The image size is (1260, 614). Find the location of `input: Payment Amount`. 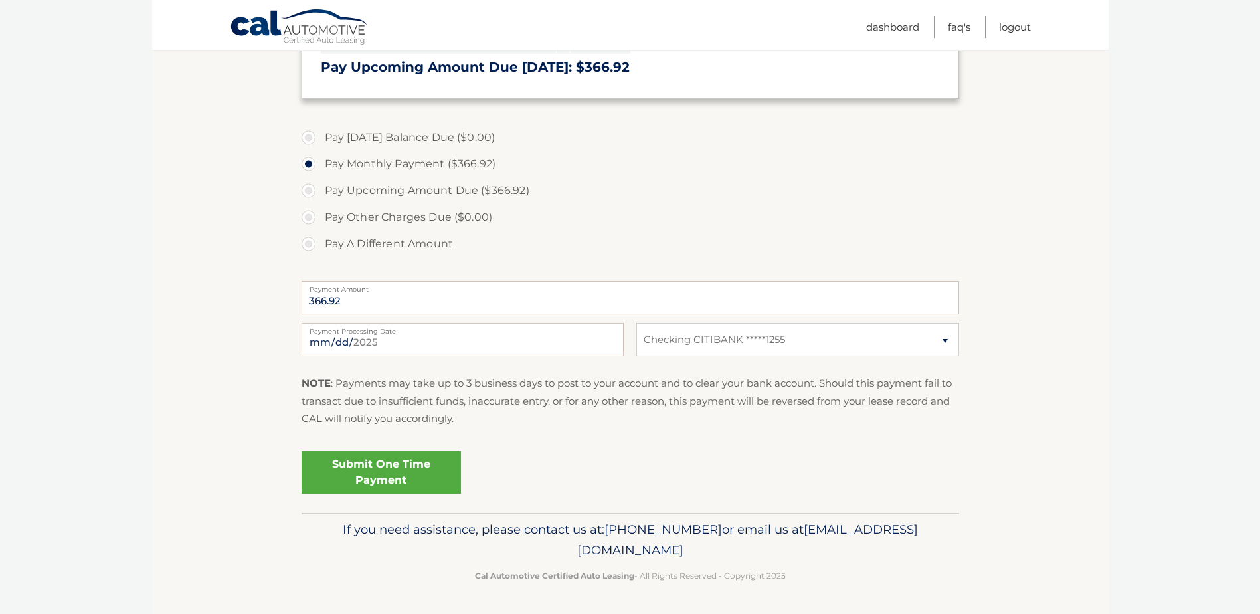

input: Payment Amount is located at coordinates (630, 298).